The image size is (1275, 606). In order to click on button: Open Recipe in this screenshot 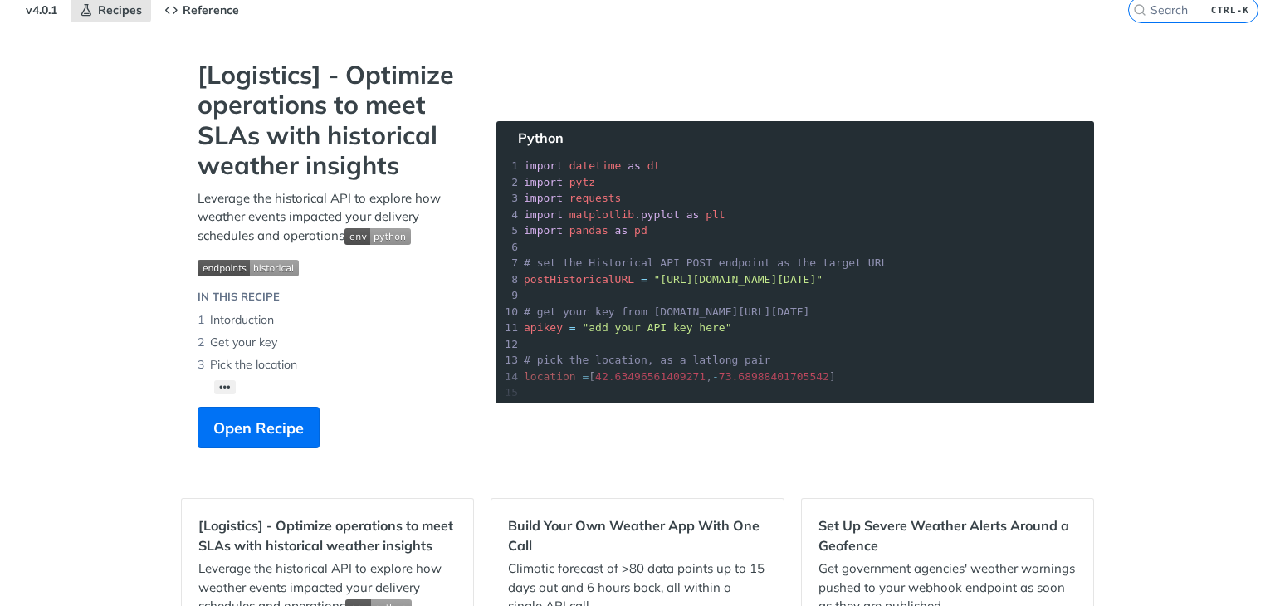, I will do `click(258, 427)`.